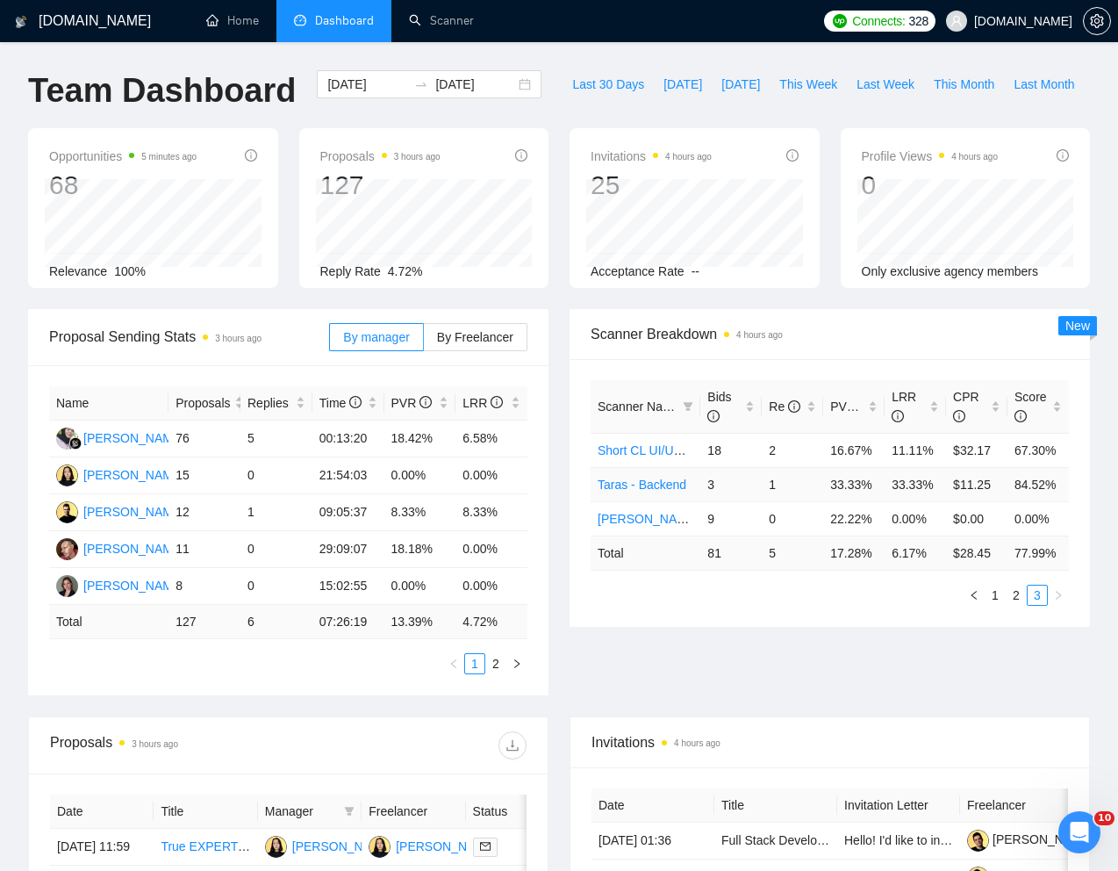  I want to click on div: 68, so click(123, 185).